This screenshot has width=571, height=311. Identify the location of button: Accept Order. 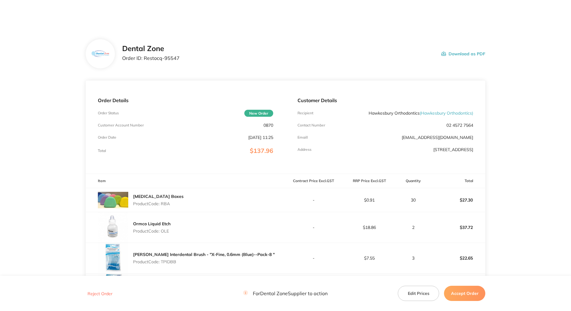
(464, 293).